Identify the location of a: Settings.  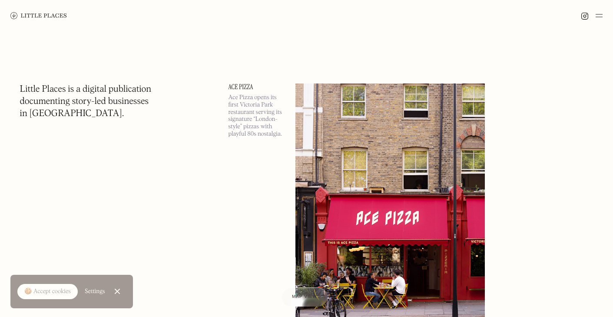
(95, 291).